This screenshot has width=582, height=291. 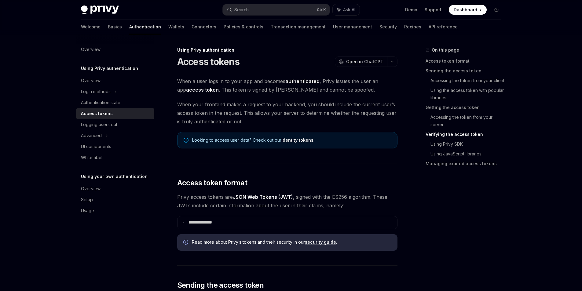 I want to click on button: Search...CtrlK, so click(x=276, y=10).